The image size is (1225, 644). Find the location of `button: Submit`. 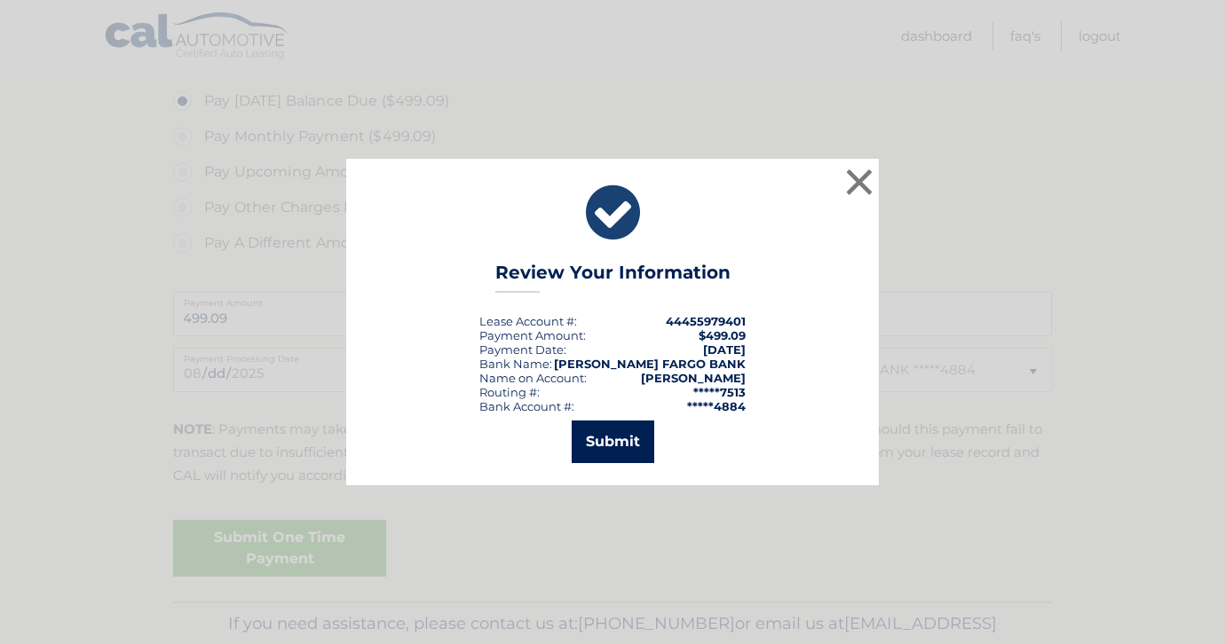

button: Submit is located at coordinates (612, 442).